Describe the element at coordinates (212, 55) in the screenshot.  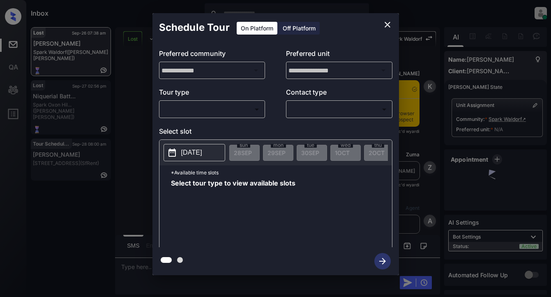
I see `p: Preferred community` at that location.